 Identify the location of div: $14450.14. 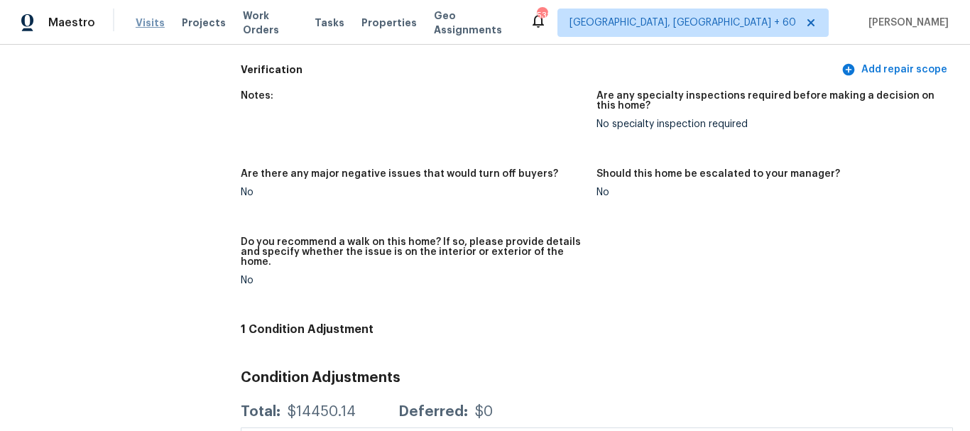
(322, 412).